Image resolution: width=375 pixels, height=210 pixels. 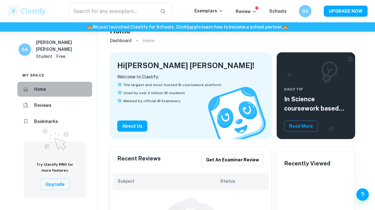 I want to click on span: The largest and most trusted IB coursework platform, so click(x=172, y=85).